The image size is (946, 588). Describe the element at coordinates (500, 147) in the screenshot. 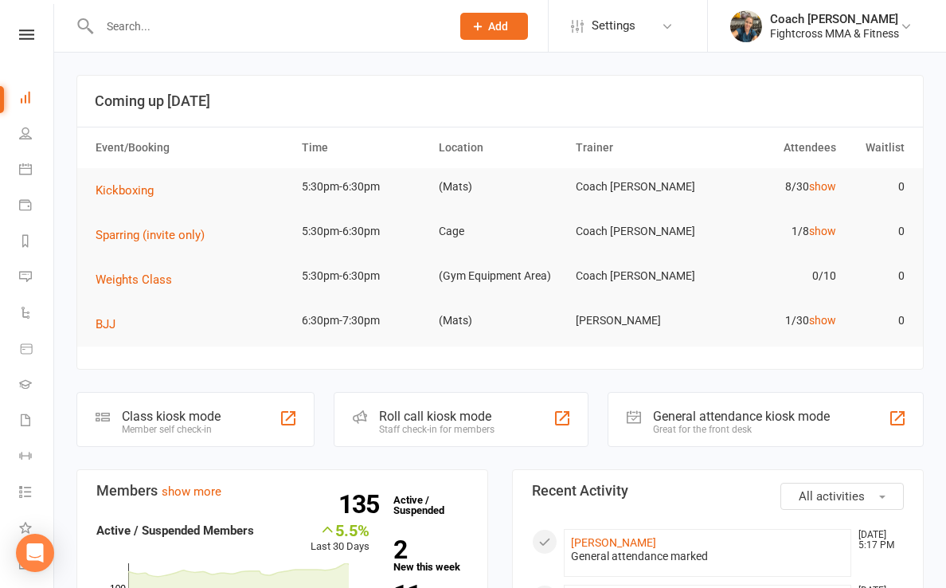

I see `th: Location` at that location.